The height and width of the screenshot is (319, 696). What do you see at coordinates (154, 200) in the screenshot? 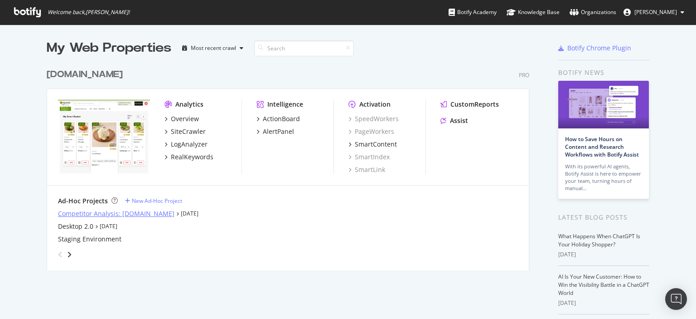
I see `a: New Ad-Hoc Project` at bounding box center [154, 200].